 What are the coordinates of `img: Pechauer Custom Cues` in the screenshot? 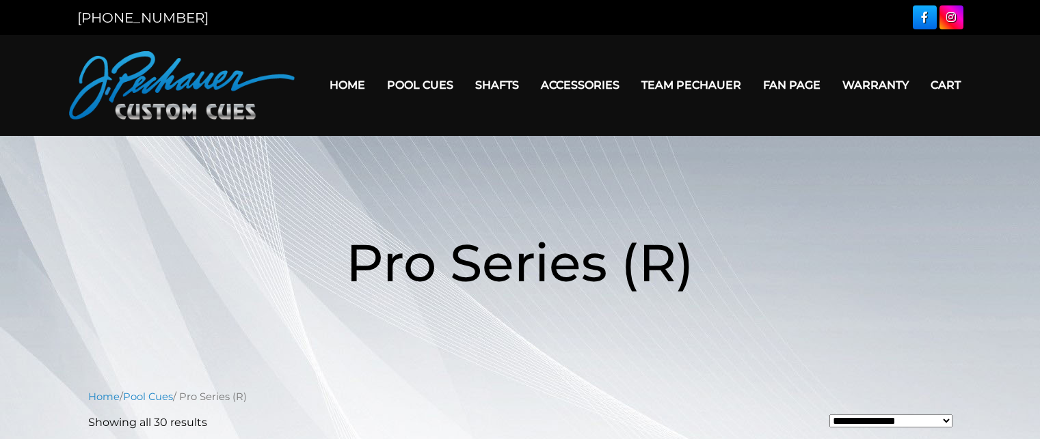 It's located at (182, 85).